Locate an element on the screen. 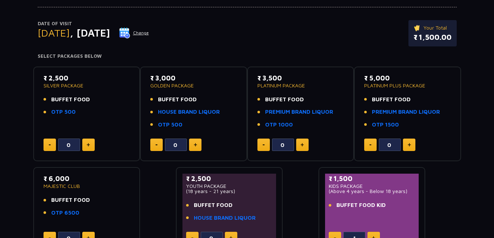 The height and width of the screenshot is (238, 494). p: Your Total is located at coordinates (433, 28).